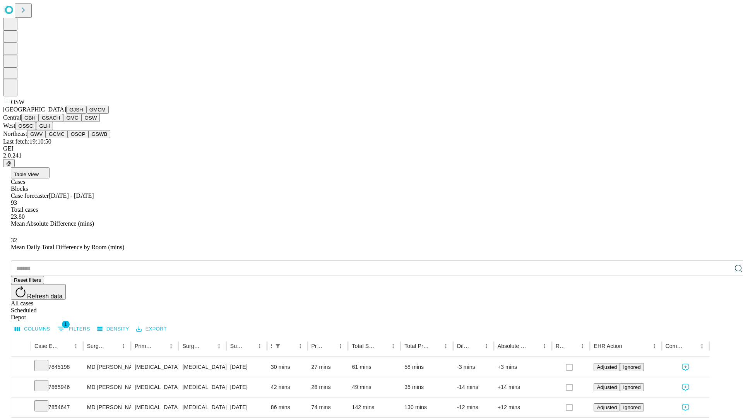 The image size is (743, 418). What do you see at coordinates (328, 387) in the screenshot?
I see `div: 28 mins` at bounding box center [328, 387].